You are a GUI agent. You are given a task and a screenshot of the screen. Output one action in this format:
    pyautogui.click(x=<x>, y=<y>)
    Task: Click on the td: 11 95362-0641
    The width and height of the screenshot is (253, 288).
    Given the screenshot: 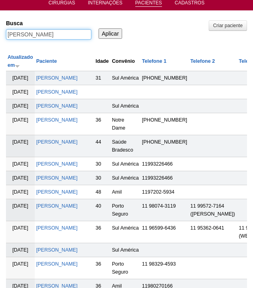 What is the action you would take?
    pyautogui.click(x=213, y=232)
    